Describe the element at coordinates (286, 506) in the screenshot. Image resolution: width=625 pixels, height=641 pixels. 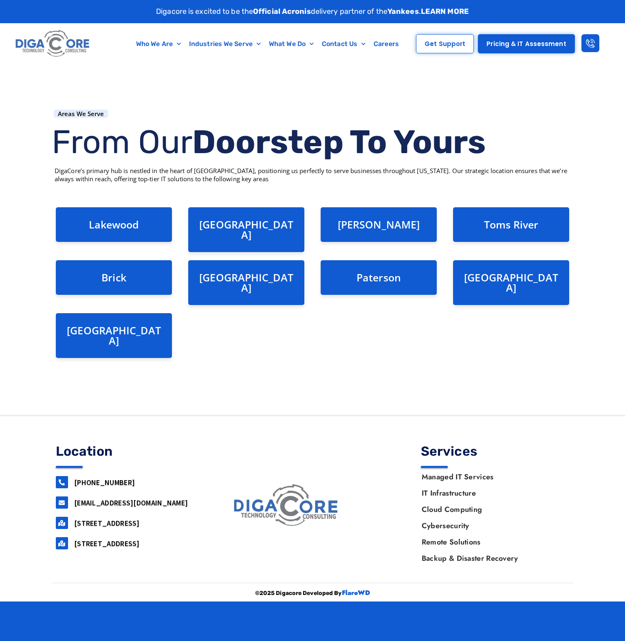
I see `img: digacore logo` at that location.